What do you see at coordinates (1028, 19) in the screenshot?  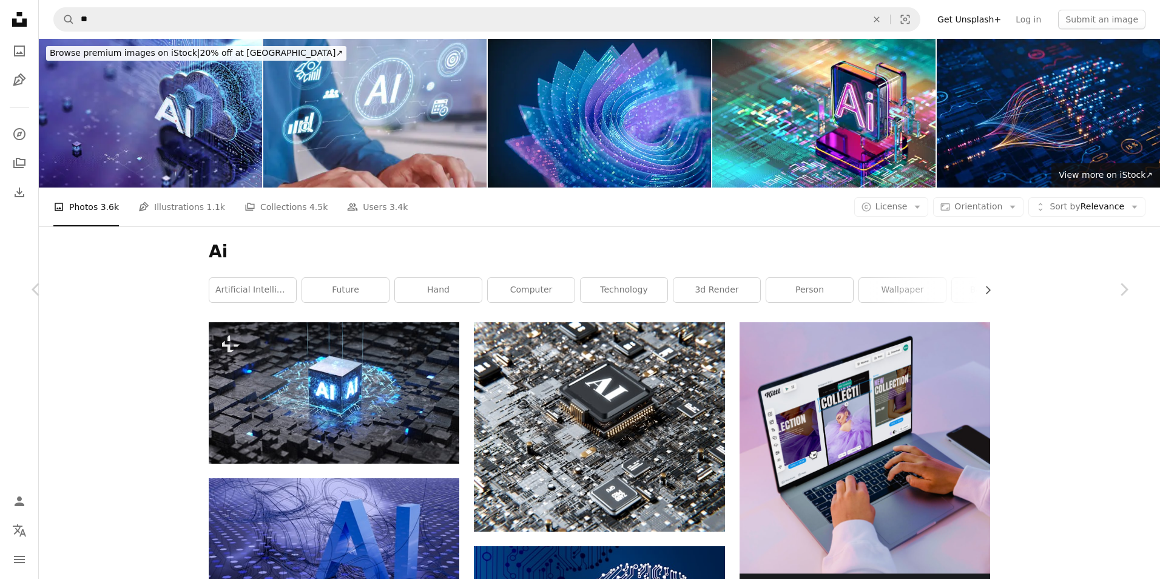 I see `a: Log in` at bounding box center [1028, 19].